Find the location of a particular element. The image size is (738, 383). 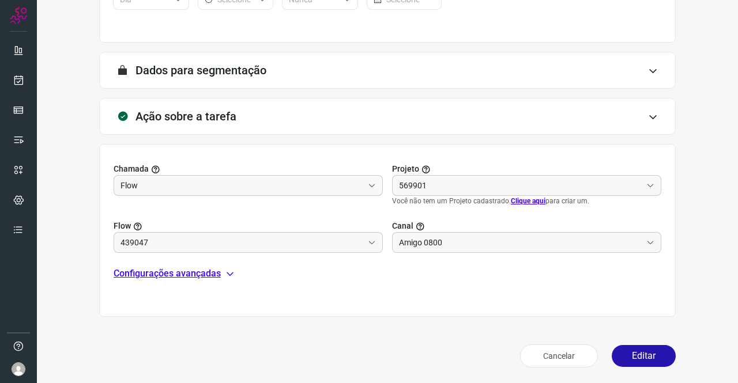

h3: Ação sobre a tarefa is located at coordinates (186, 116).